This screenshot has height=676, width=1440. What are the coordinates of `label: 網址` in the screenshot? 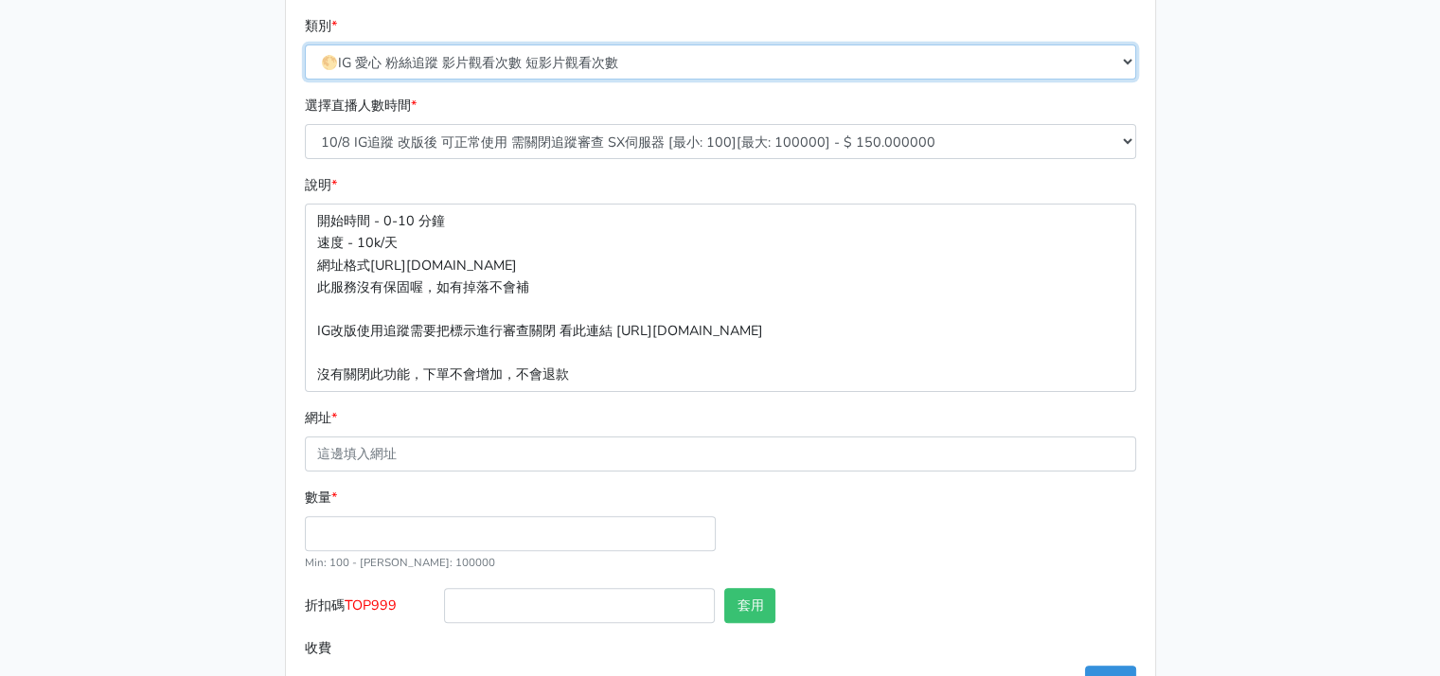 It's located at (321, 418).